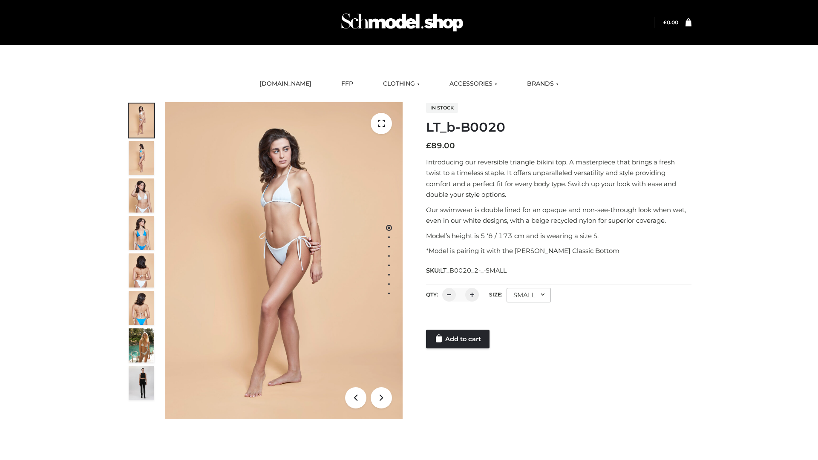 The width and height of the screenshot is (818, 460). I want to click on img: ArielClassicBikiniTop_CloudNine_AzureSky_OW114ECO_7-scaled.jpg, so click(141, 270).